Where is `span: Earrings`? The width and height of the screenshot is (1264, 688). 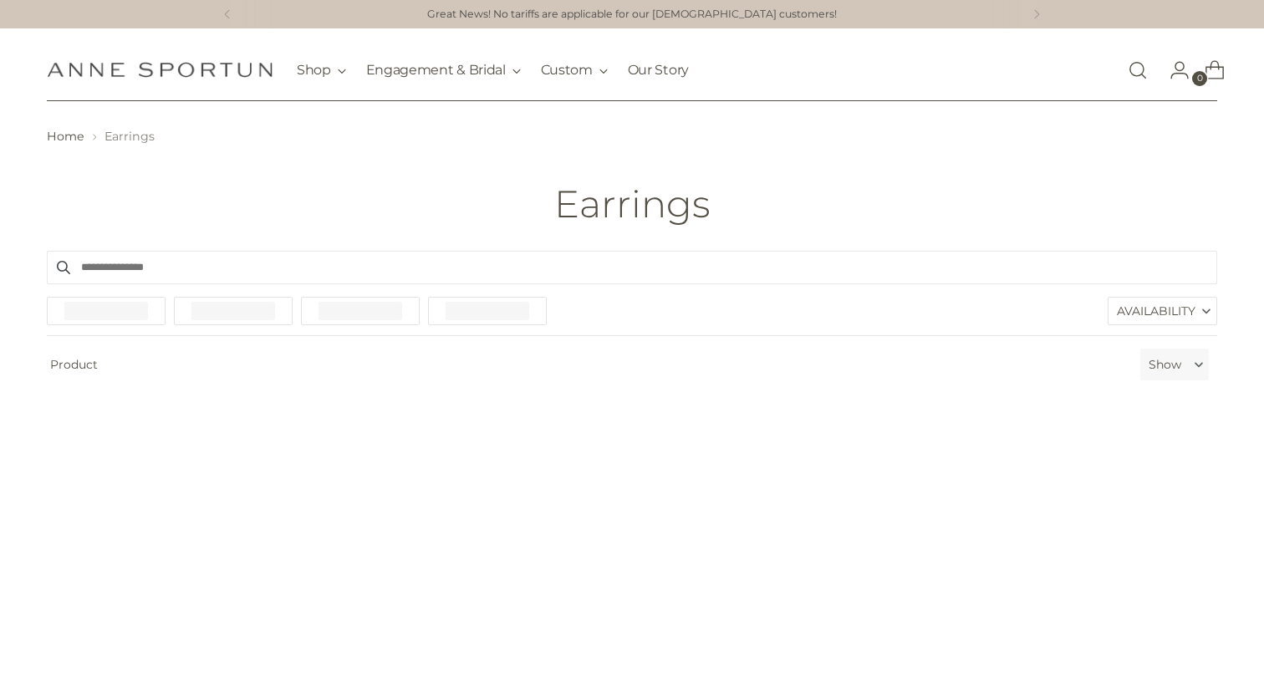 span: Earrings is located at coordinates (130, 136).